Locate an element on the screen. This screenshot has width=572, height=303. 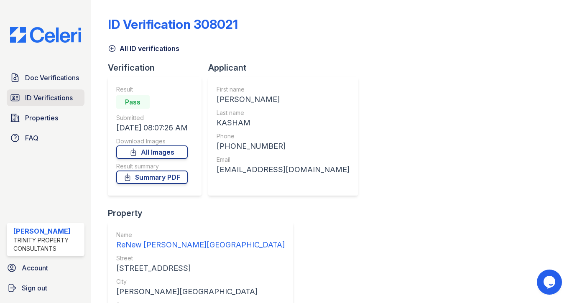
a: Summary PDF is located at coordinates (152, 177).